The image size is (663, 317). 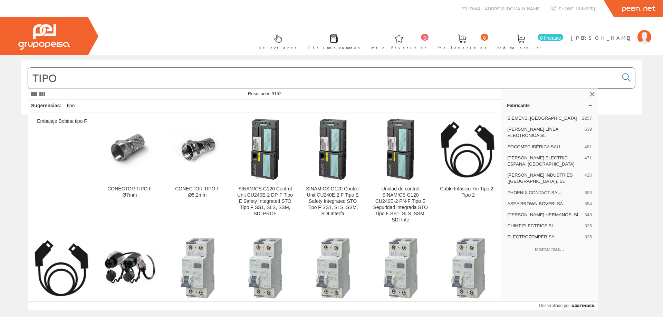 What do you see at coordinates (531, 237) in the screenshot?
I see `font: ELECTROZEMPER SA` at bounding box center [531, 237].